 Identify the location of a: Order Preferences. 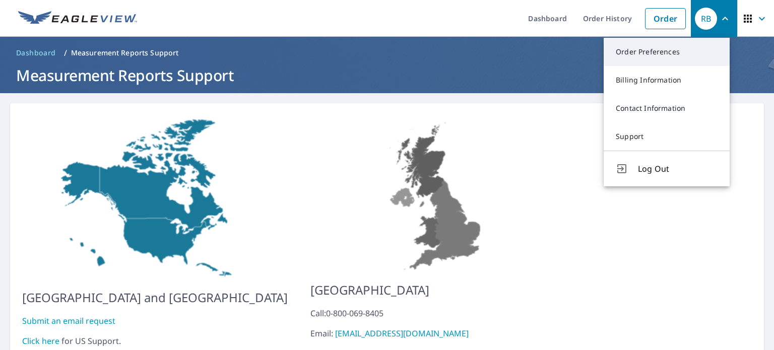
(666, 52).